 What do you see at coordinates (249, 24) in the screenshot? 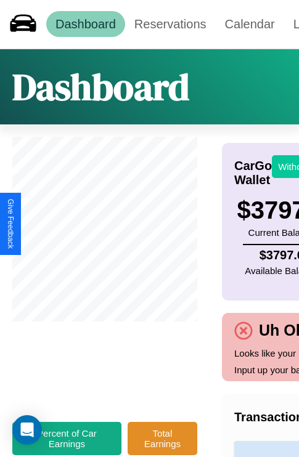
I see `a: Calendar` at bounding box center [249, 24].